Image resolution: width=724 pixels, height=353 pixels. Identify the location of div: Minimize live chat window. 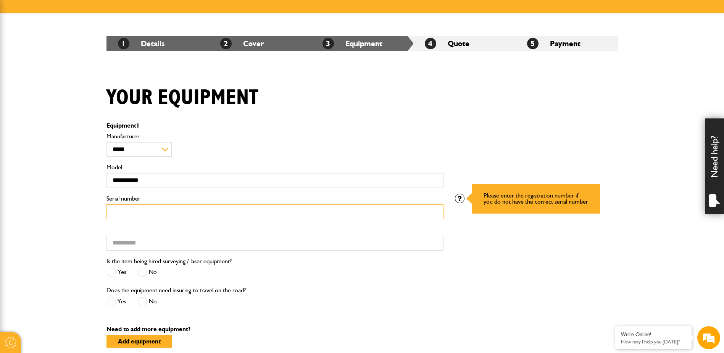
(134, 13).